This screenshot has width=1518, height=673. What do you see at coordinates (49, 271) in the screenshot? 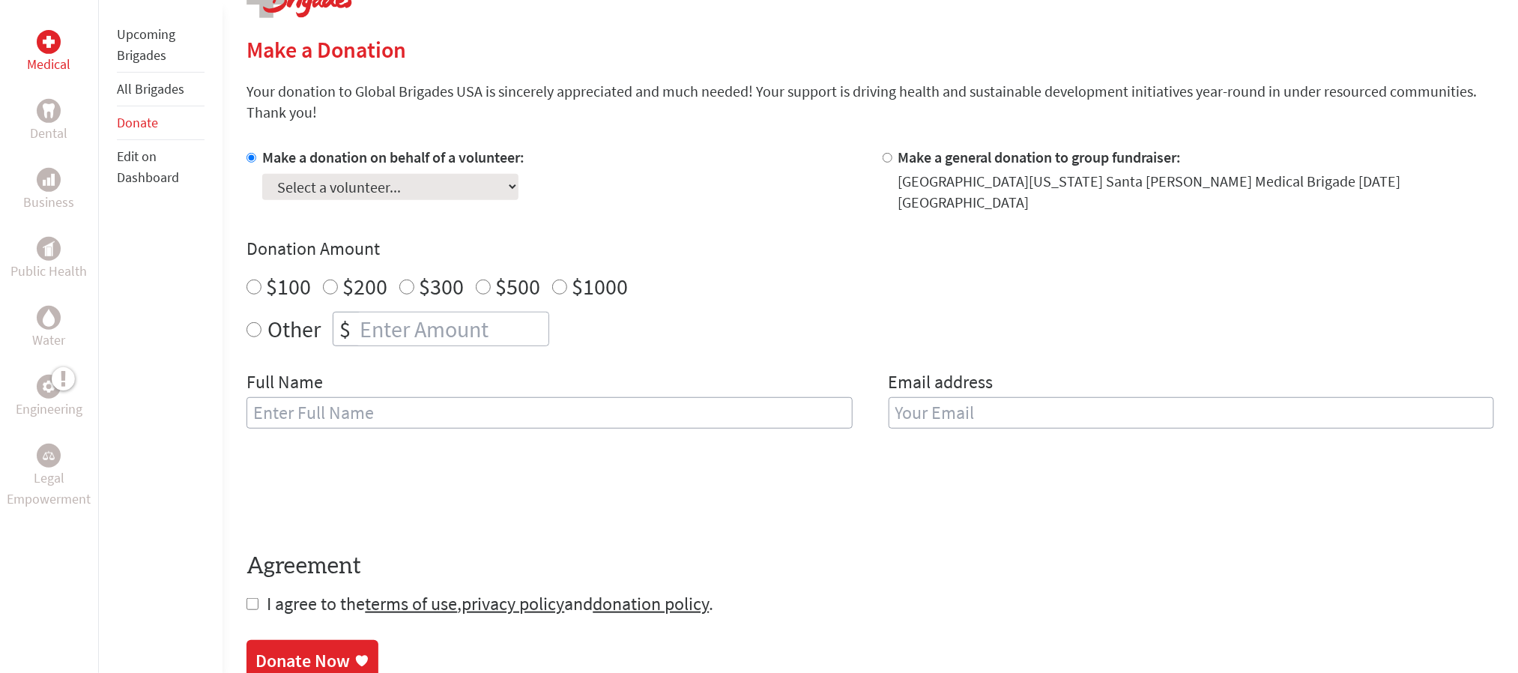
I see `p: Public Health` at bounding box center [49, 271].